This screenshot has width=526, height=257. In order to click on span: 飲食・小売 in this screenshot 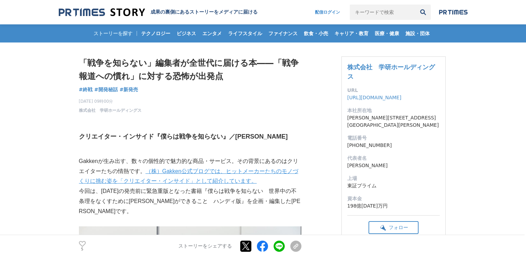, I will do `click(316, 33)`.